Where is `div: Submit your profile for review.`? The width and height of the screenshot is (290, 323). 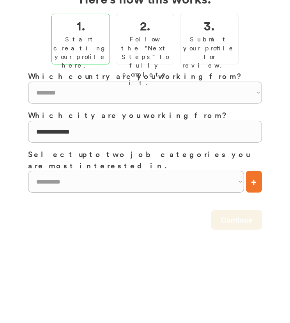 div: Submit your profile for review. is located at coordinates (210, 52).